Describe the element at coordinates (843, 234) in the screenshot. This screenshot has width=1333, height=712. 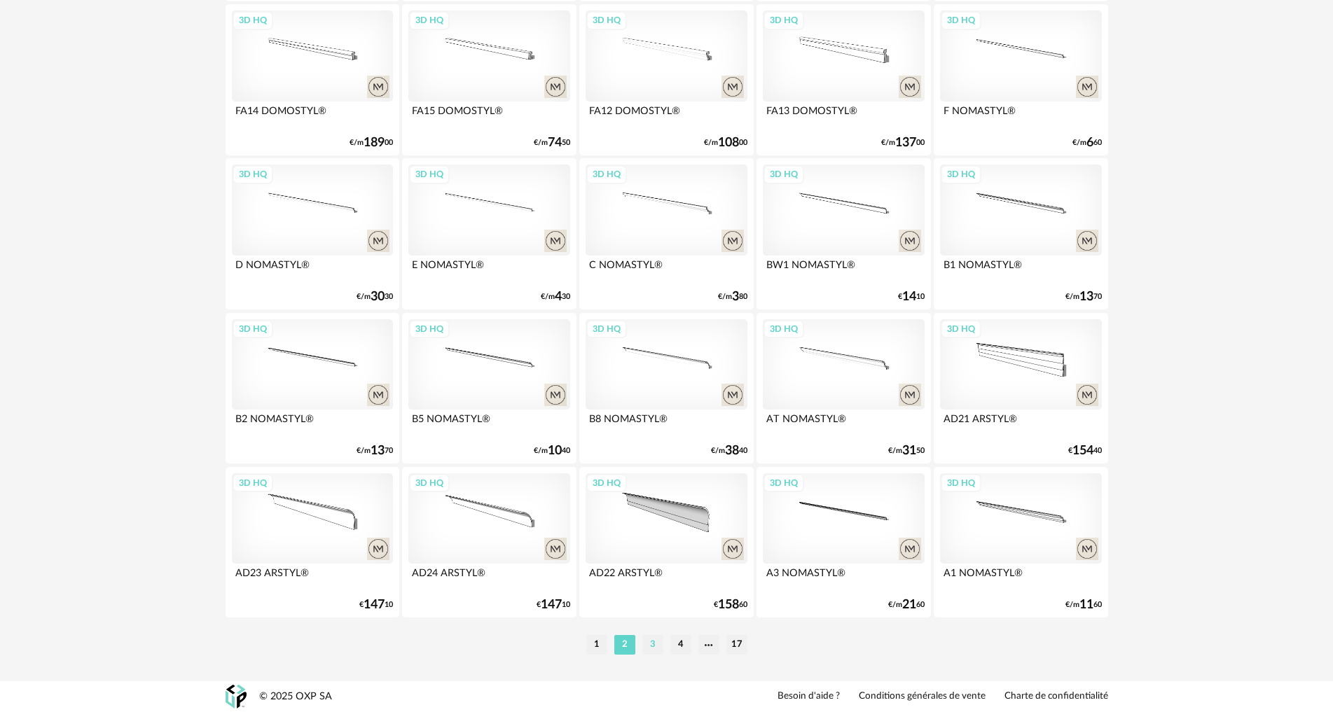
I see `a: 3D HQ BW1 NOMASTYL® €1410` at that location.